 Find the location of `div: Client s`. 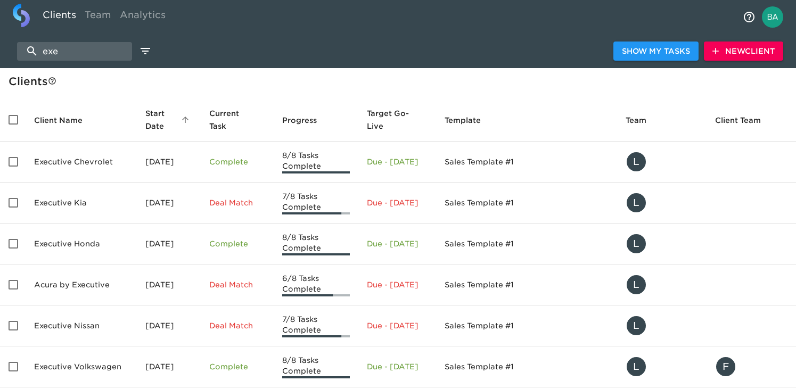

div: Client s is located at coordinates (400, 82).